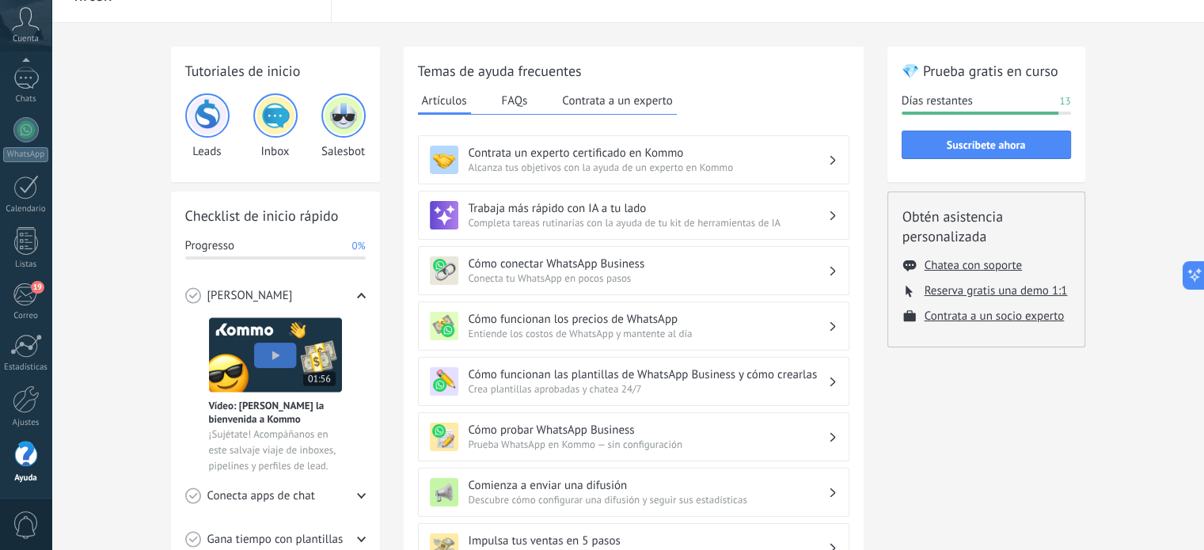  I want to click on span: Cuenta, so click(25, 39).